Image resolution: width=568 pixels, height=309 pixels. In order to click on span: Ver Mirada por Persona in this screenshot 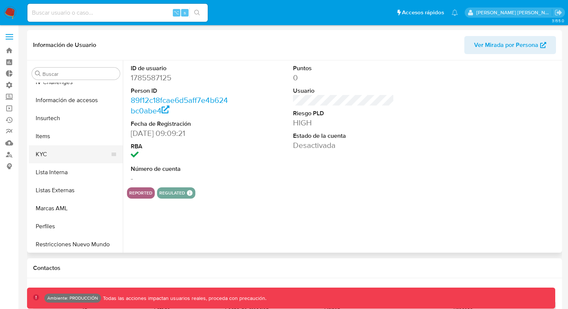, I will do `click(506, 45)`.